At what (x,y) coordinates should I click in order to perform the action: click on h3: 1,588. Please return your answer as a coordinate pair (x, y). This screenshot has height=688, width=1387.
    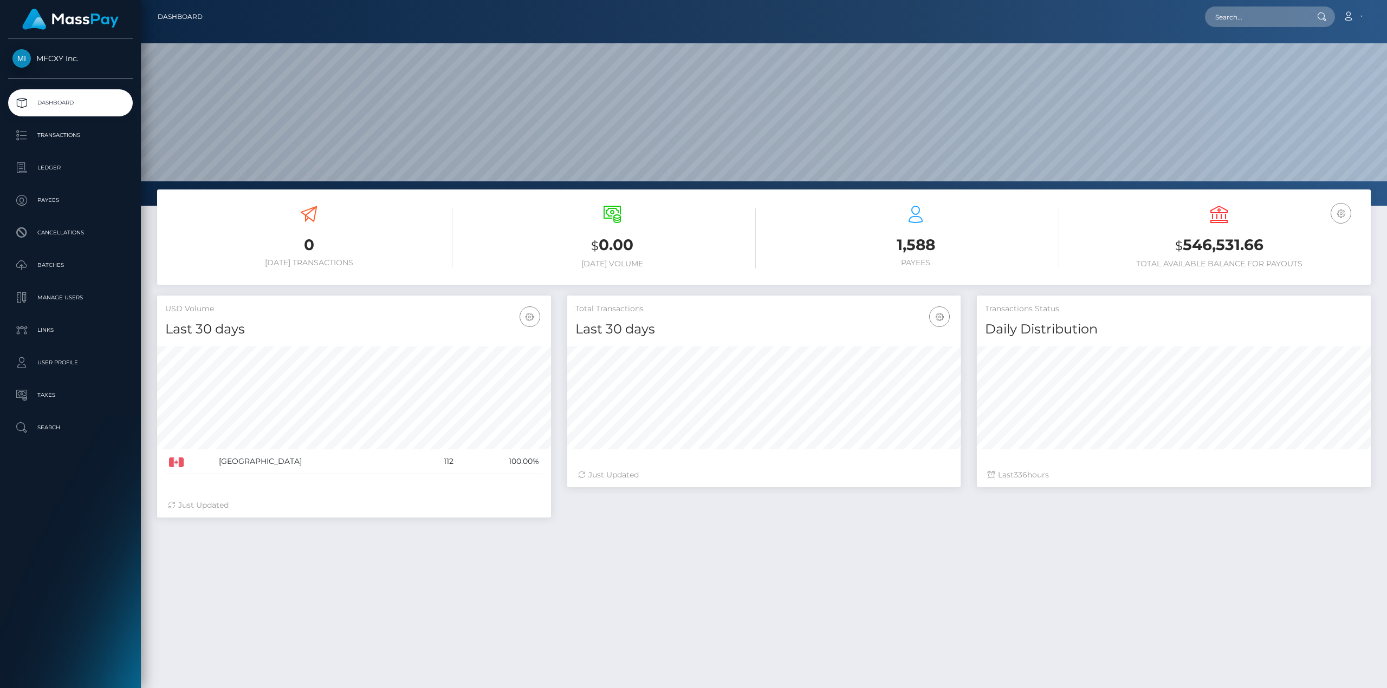
    Looking at the image, I should click on (915, 245).